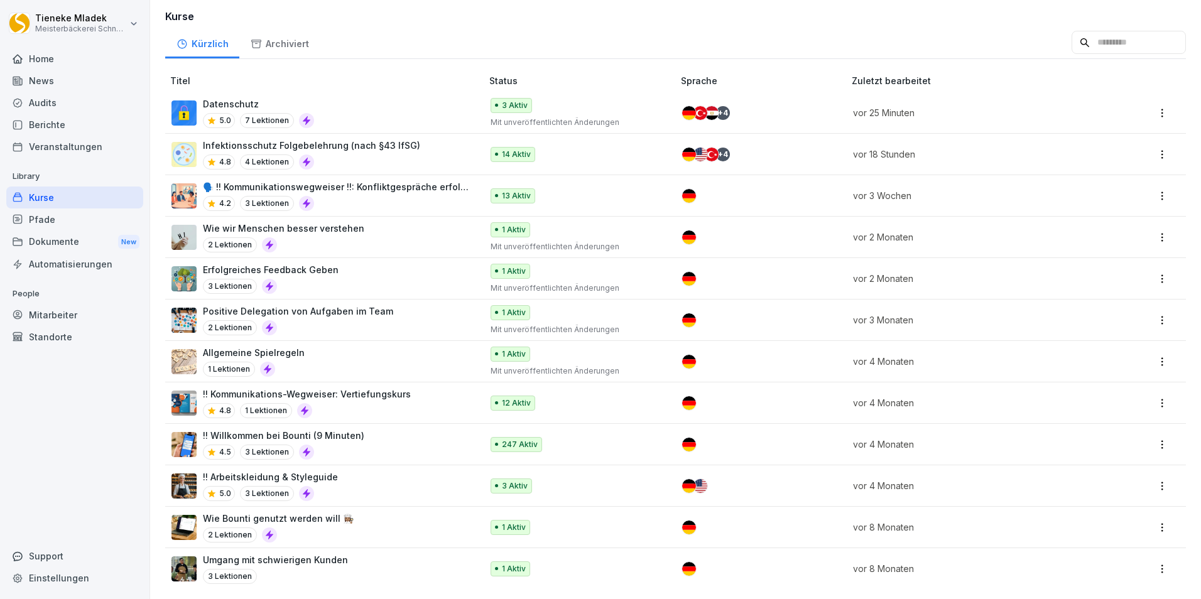 The width and height of the screenshot is (1201, 599). Describe the element at coordinates (583, 80) in the screenshot. I see `p: Status` at that location.